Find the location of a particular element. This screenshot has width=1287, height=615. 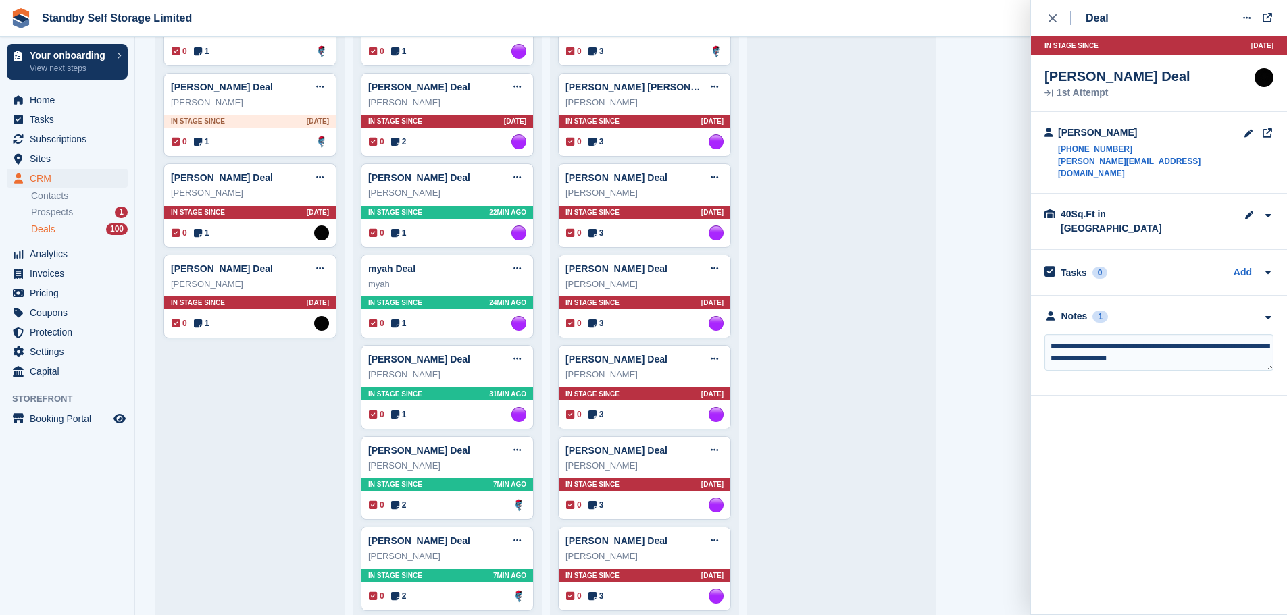

div: 100 is located at coordinates (117, 229).